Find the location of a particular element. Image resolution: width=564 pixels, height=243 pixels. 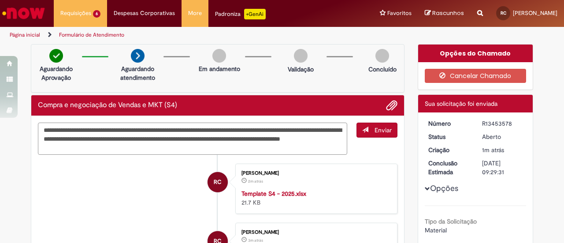

span: Sua solicitação foi enviada is located at coordinates (461, 104).